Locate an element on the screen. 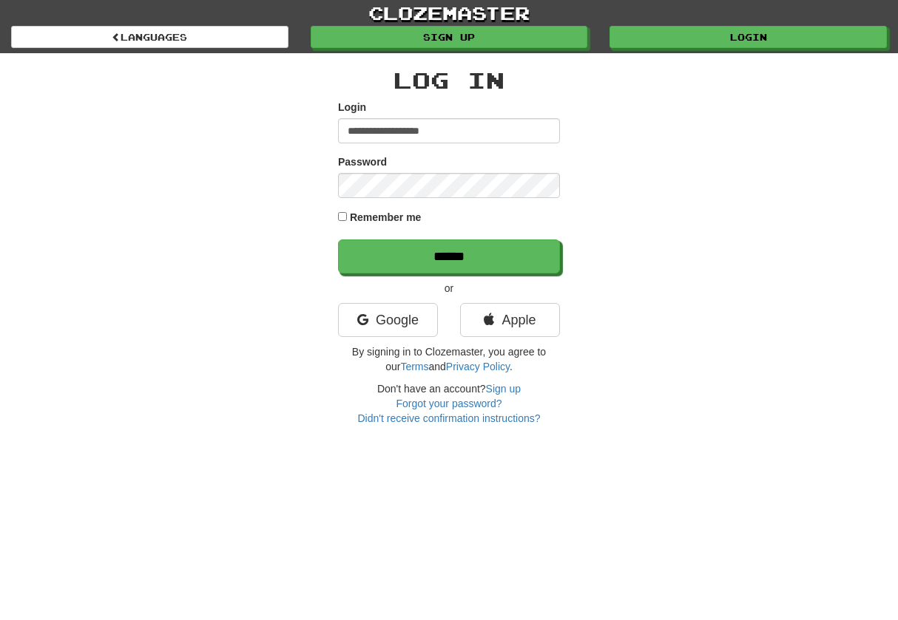 This screenshot has width=898, height=620. a: Didn't receive confirmation instructions? is located at coordinates (448, 419).